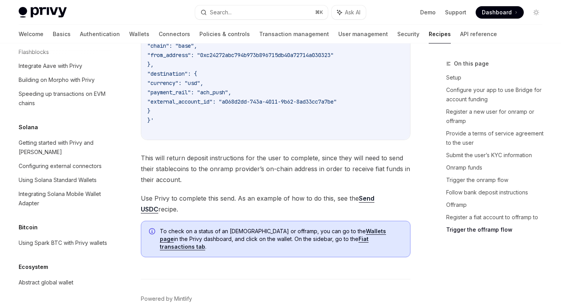  Describe the element at coordinates (294, 34) in the screenshot. I see `a: Transaction management` at that location.